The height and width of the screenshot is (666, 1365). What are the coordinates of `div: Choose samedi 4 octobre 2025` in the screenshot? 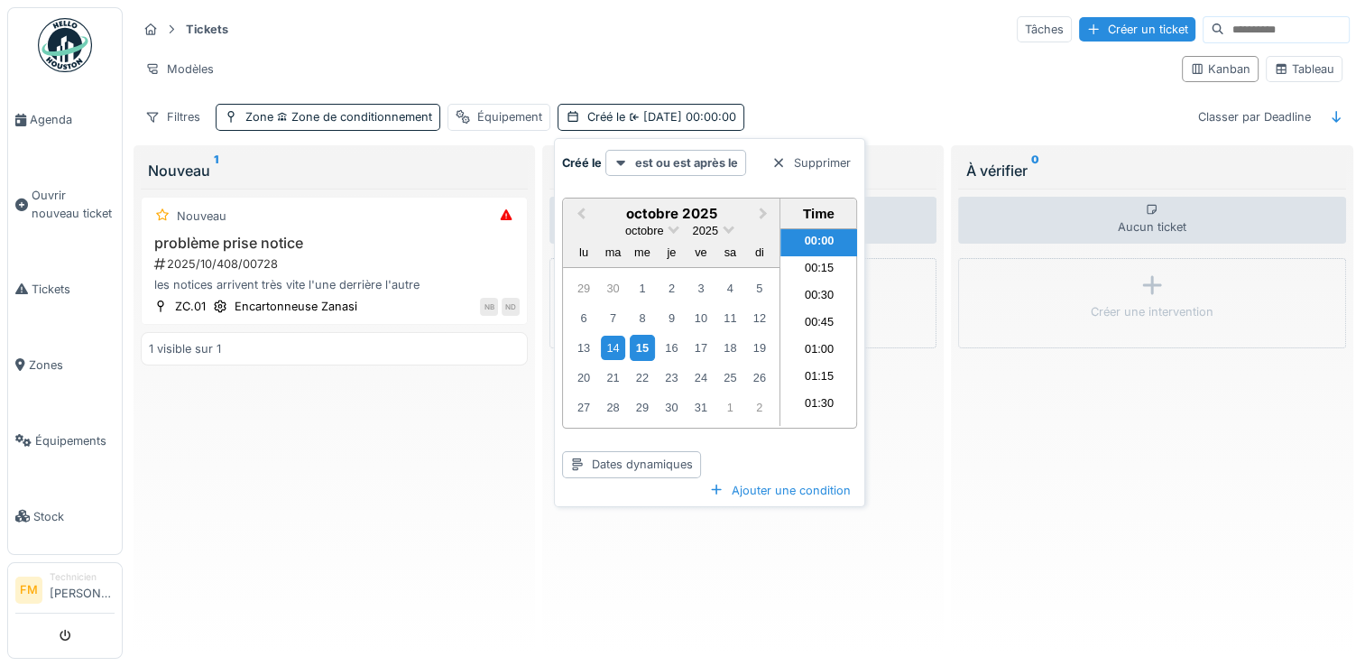 It's located at (730, 288).